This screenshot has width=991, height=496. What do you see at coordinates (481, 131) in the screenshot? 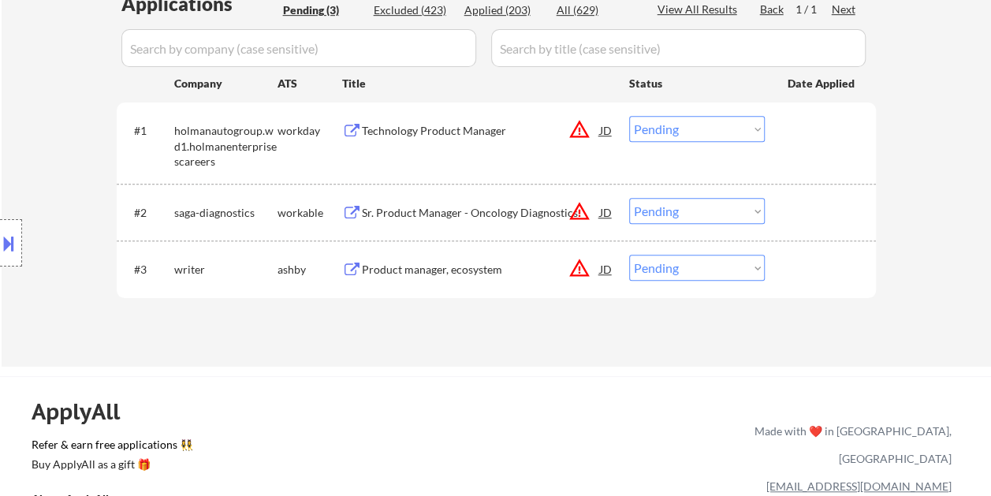
I see `div: Technology Product Manager` at bounding box center [481, 131].